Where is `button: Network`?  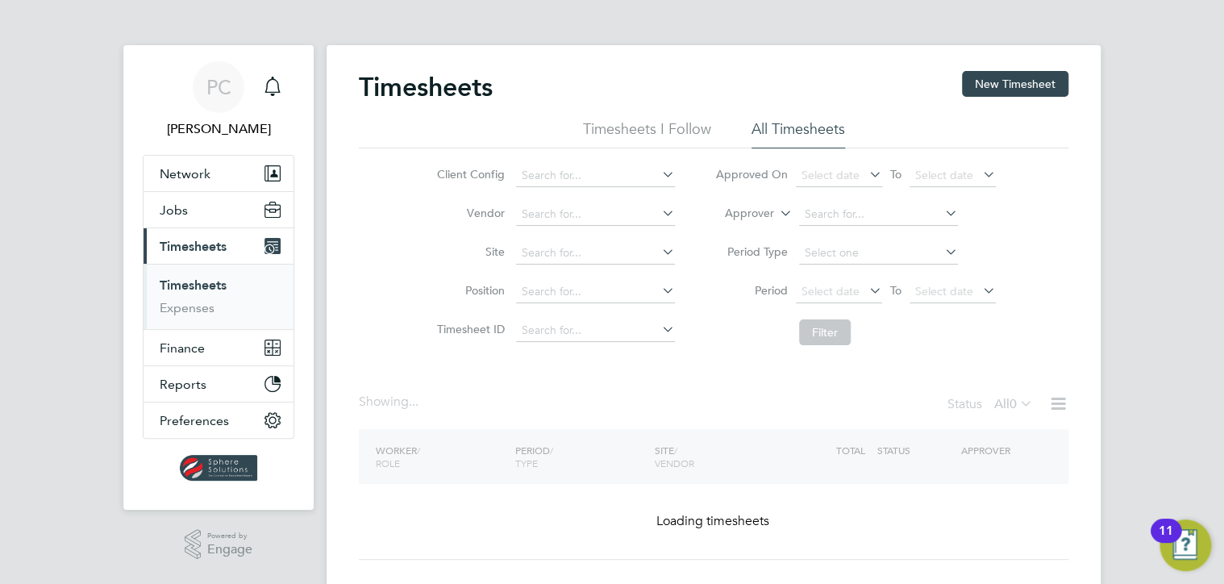 button: Network is located at coordinates (218, 173).